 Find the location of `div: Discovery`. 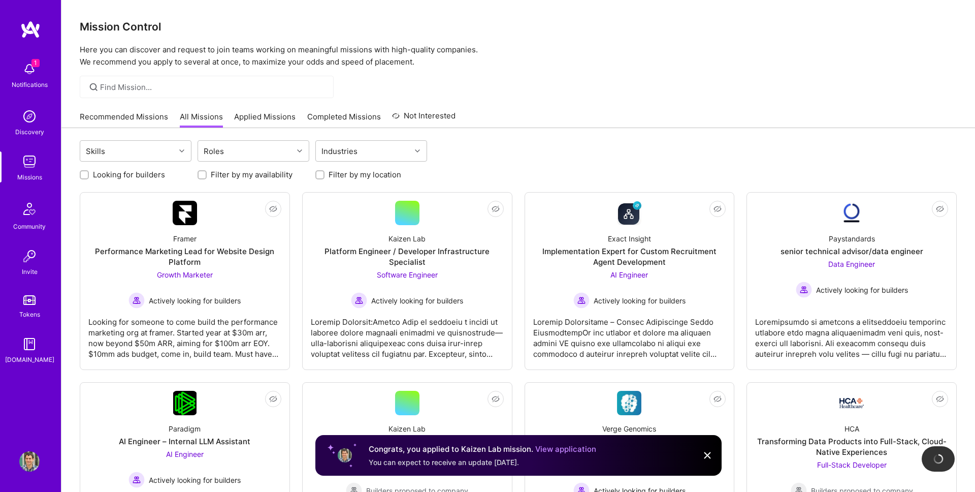

div: Discovery is located at coordinates (29, 132).